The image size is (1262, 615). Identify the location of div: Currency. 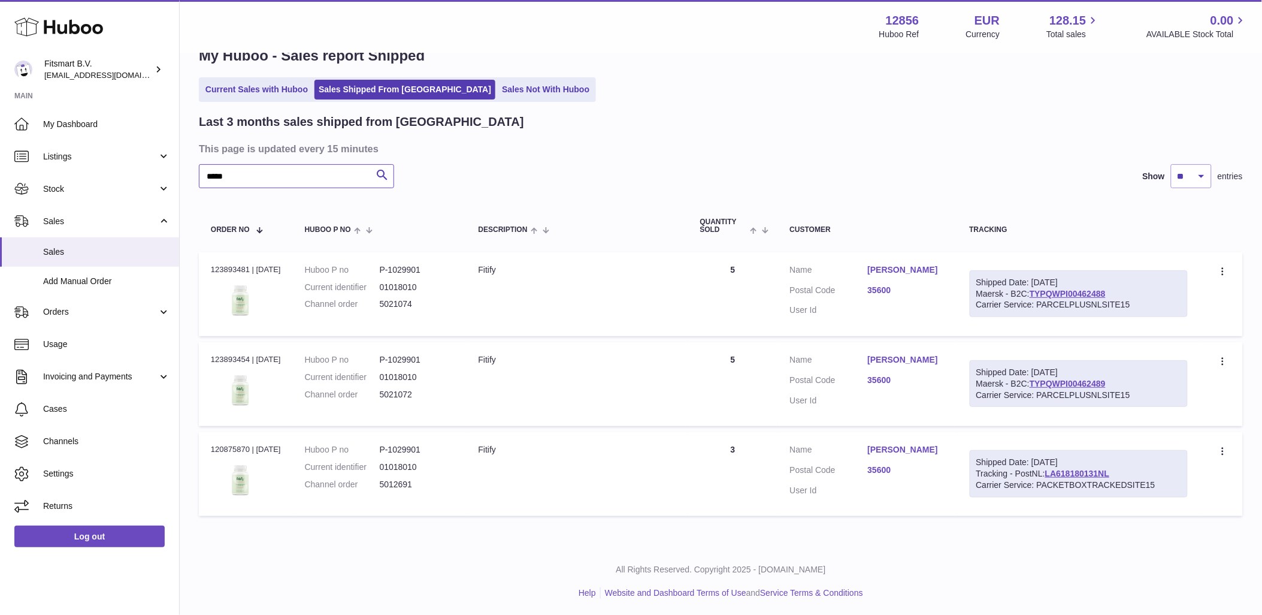
(983, 34).